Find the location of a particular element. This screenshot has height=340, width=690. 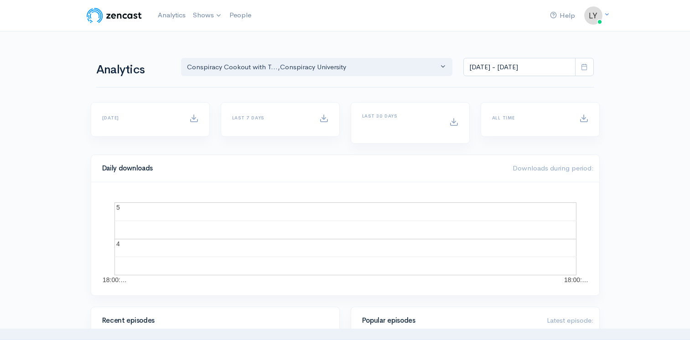

img: ZenCast Logo is located at coordinates (114, 16).